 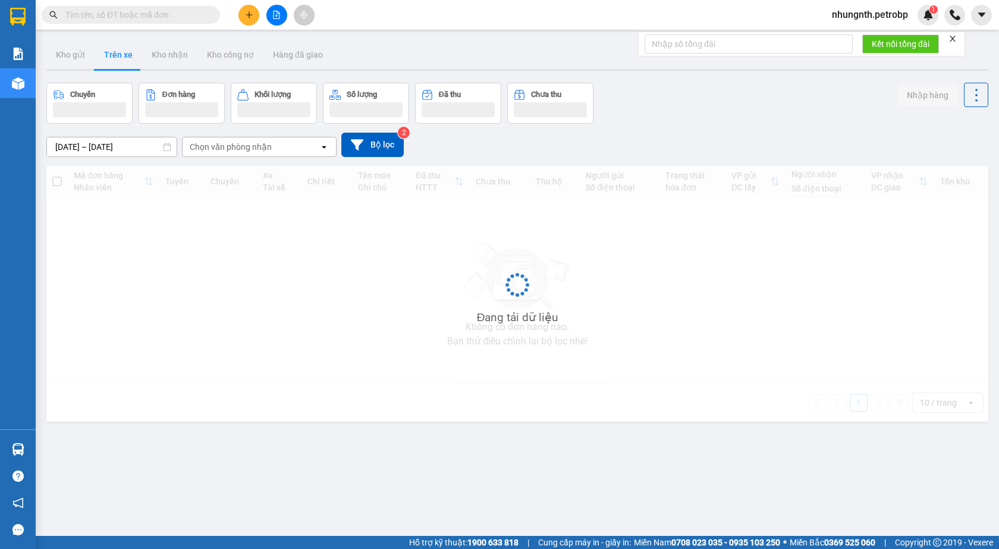 I want to click on button: plus, so click(x=249, y=15).